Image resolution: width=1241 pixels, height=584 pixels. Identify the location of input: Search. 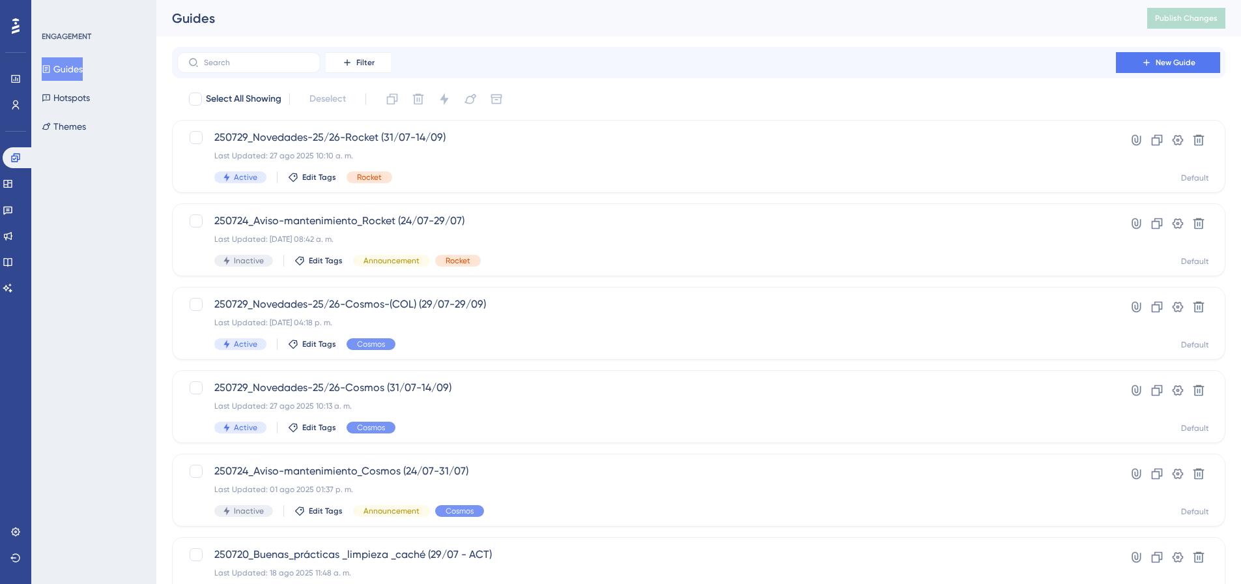
(257, 63).